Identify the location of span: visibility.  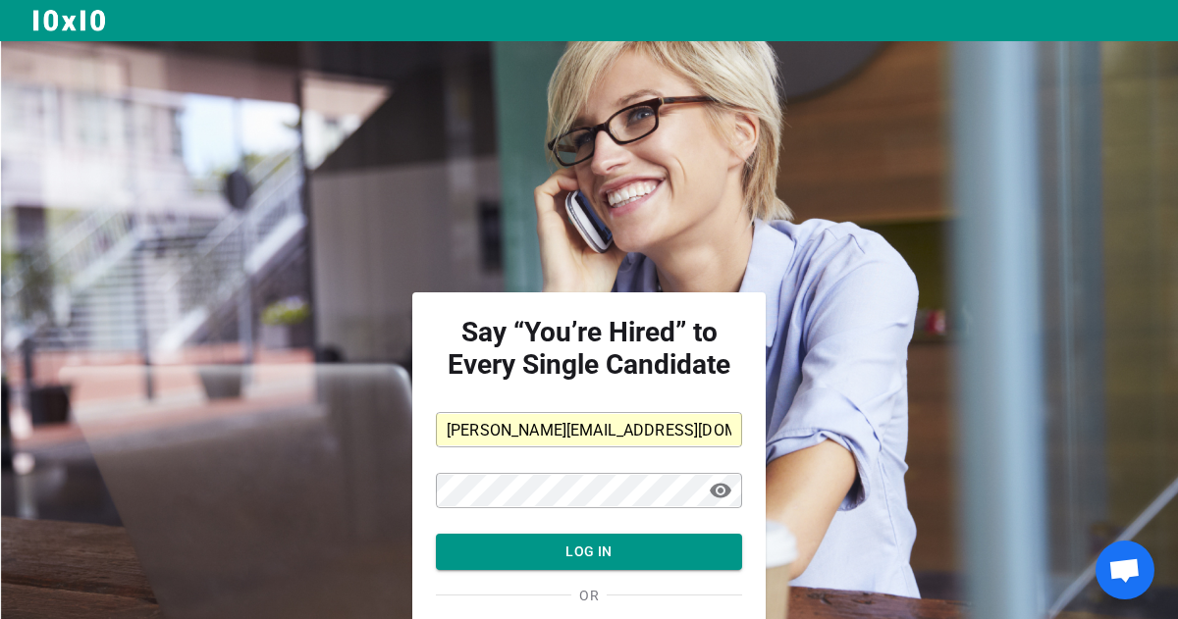
(720, 491).